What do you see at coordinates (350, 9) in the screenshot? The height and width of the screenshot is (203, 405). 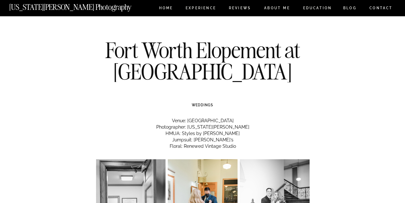 I see `nav: BLOG` at bounding box center [350, 9].